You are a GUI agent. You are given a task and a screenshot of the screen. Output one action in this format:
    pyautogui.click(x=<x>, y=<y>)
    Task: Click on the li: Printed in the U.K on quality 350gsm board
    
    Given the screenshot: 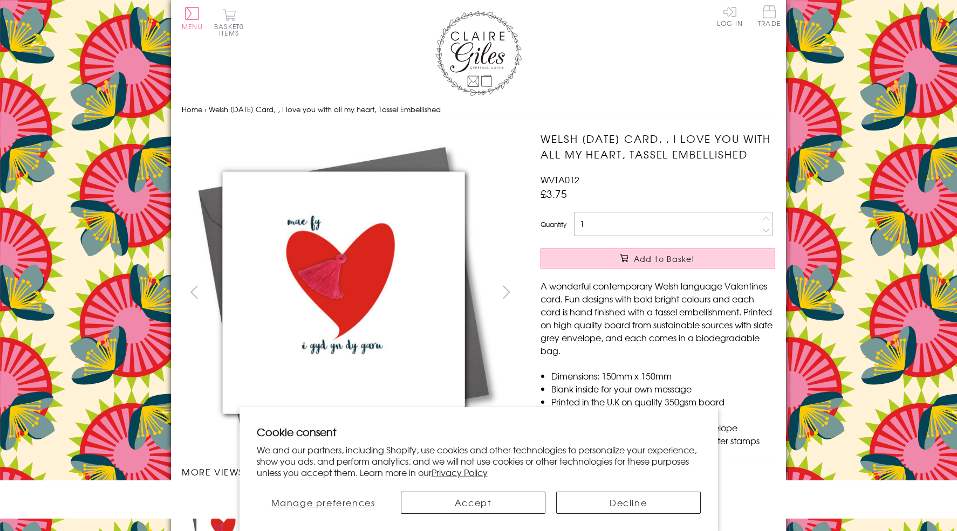 What is the action you would take?
    pyautogui.click(x=663, y=402)
    